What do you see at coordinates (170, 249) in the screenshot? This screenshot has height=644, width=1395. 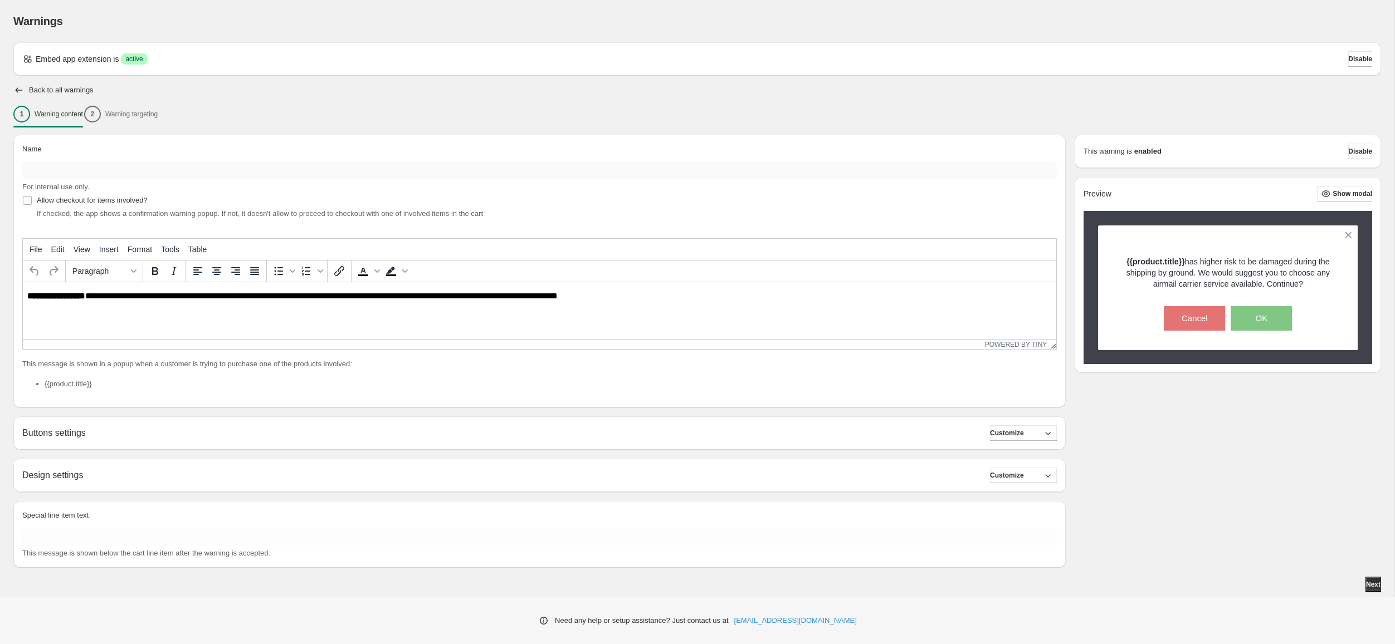 I see `span: Tools` at bounding box center [170, 249].